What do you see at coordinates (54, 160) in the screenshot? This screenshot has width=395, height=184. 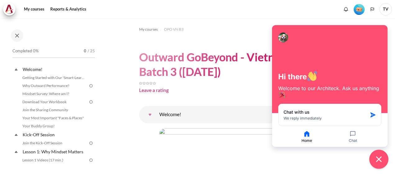 I see `a: Lesson 1 Videos (17 min.)` at bounding box center [54, 160].